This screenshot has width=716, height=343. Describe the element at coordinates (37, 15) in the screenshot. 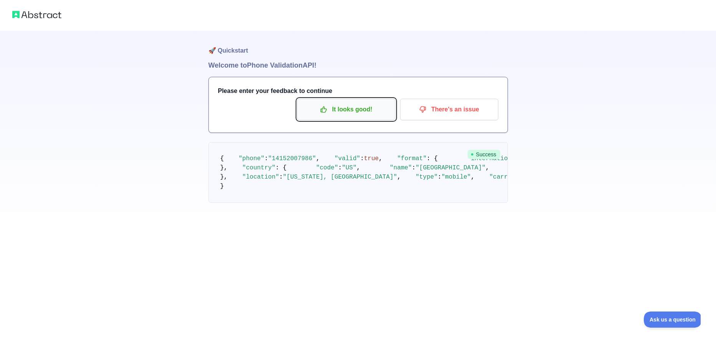

I see `img: Abstract logo` at that location.